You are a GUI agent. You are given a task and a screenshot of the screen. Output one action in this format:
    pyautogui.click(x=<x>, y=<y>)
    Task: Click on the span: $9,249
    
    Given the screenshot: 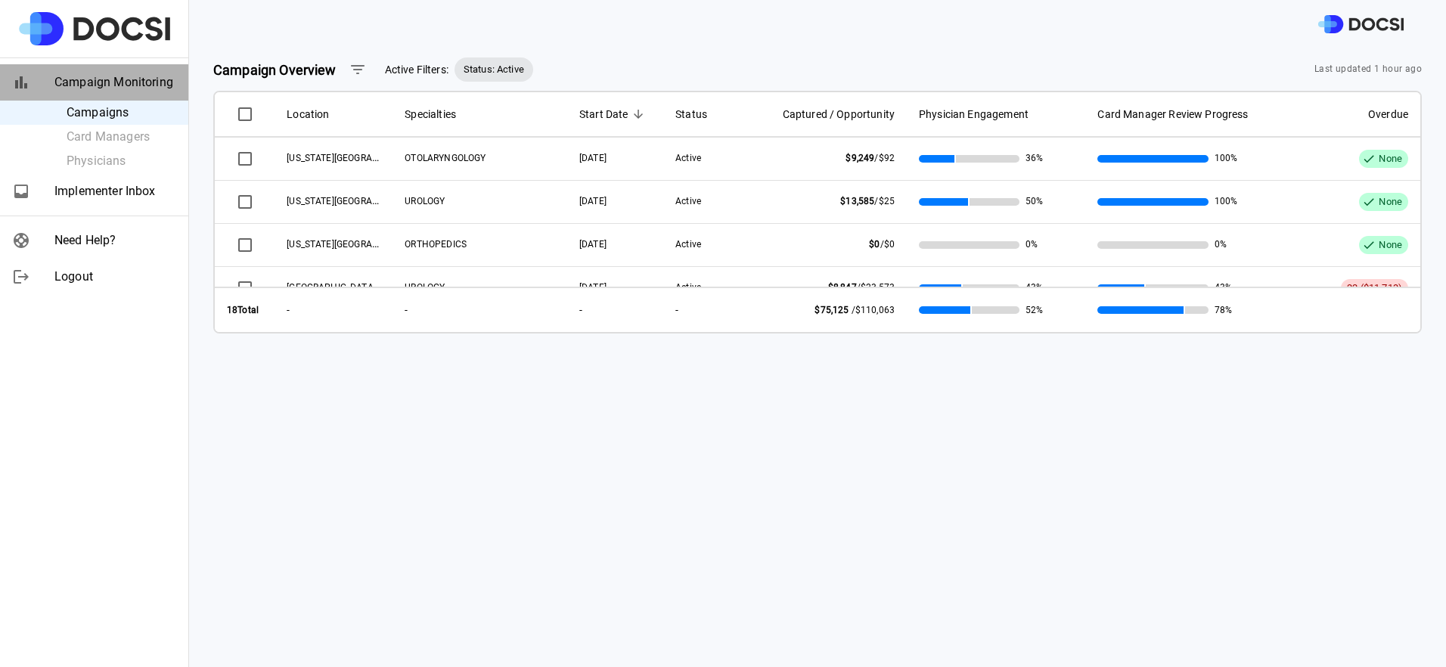 What is the action you would take?
    pyautogui.click(x=860, y=158)
    